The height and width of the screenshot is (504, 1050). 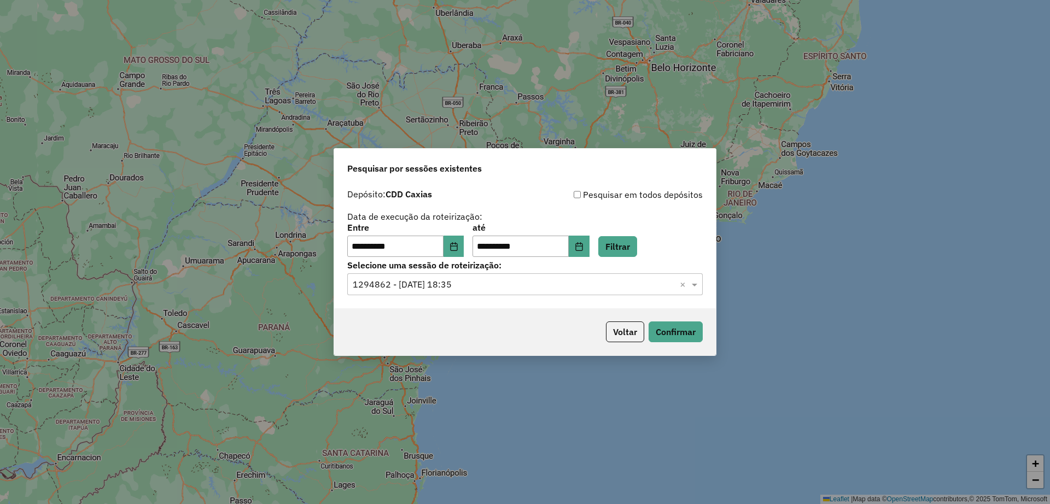 What do you see at coordinates (525, 265) in the screenshot?
I see `label: Selecione uma sessão de roteirização:` at bounding box center [525, 265].